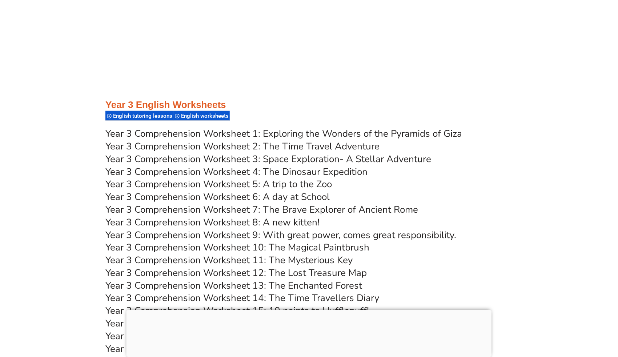  What do you see at coordinates (237, 310) in the screenshot?
I see `a: Year 3 Comprehension Worksheet 15: 10 points to Hufflepuff!` at bounding box center [237, 310].